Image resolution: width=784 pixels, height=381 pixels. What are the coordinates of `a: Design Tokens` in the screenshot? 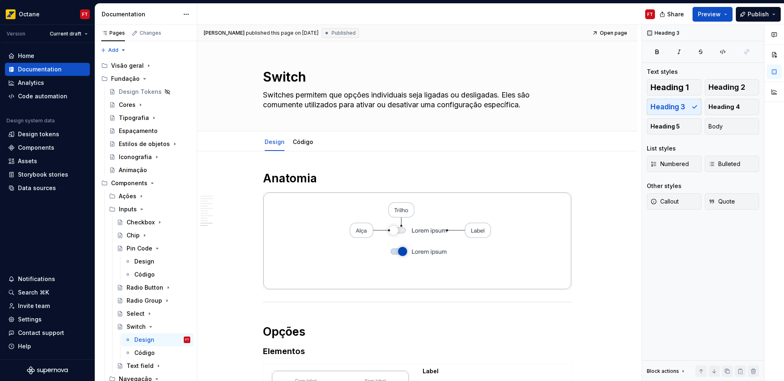 It's located at (149, 92).